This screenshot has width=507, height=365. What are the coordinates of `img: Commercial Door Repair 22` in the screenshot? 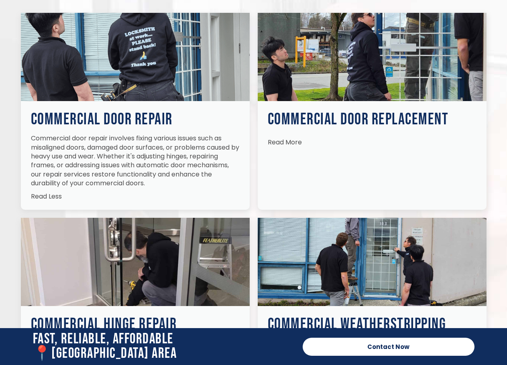 It's located at (135, 57).